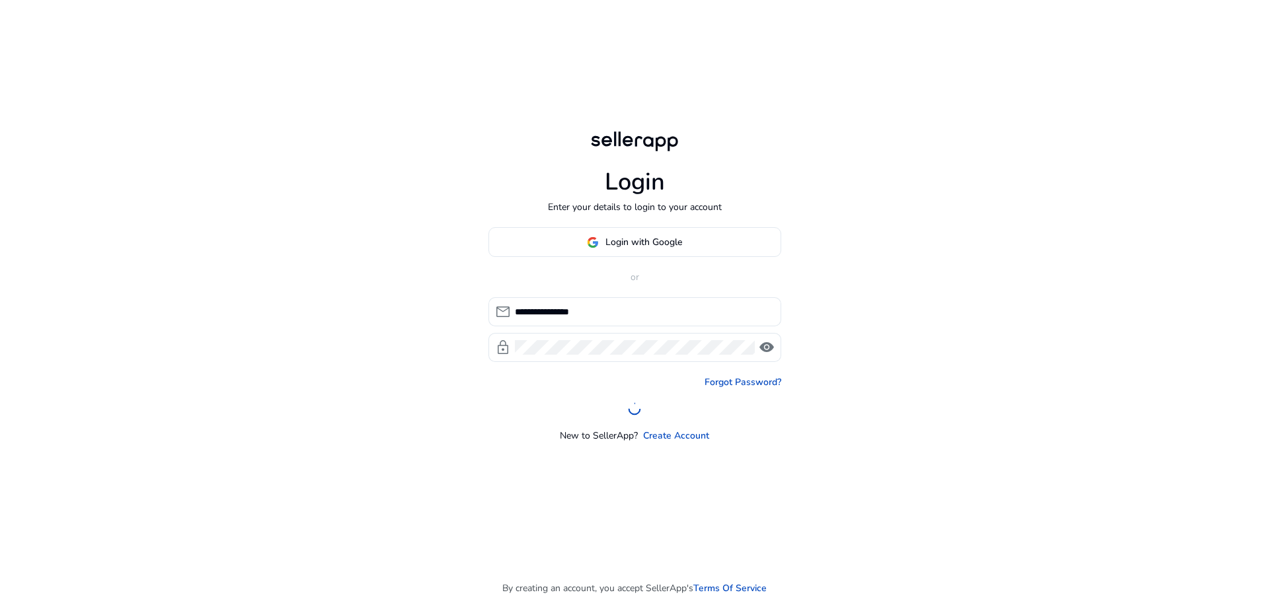 This screenshot has height=607, width=1269. Describe the element at coordinates (634, 182) in the screenshot. I see `h1: Login` at that location.